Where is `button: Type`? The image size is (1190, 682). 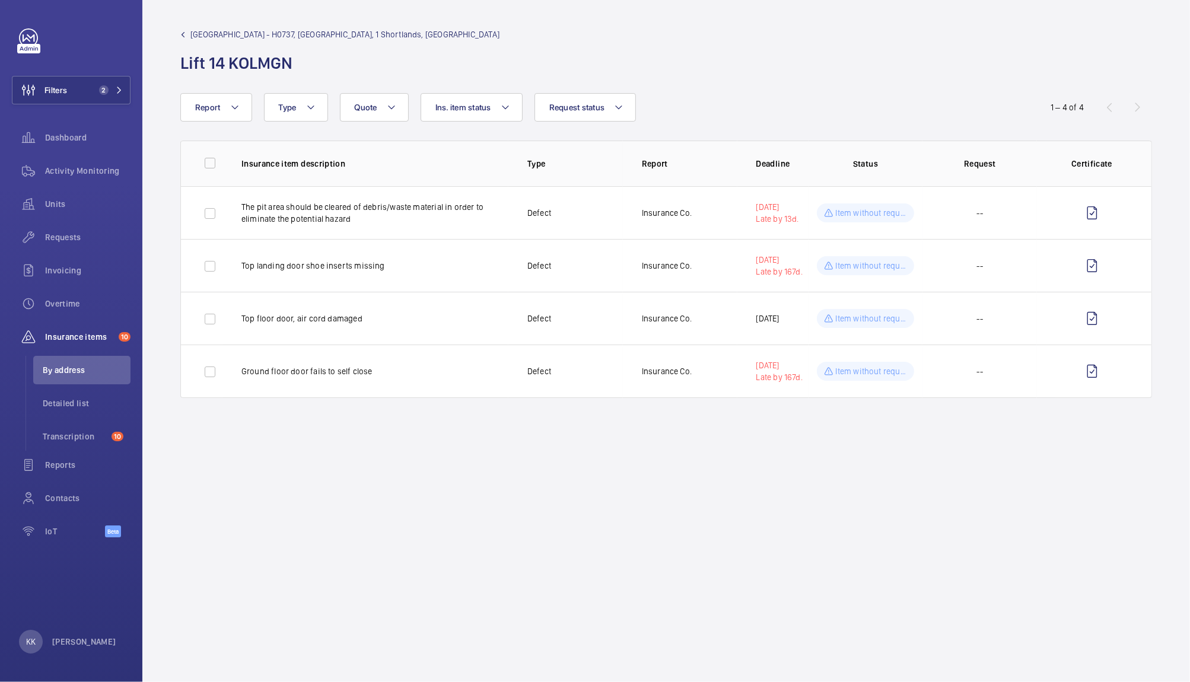
button: Type is located at coordinates (296, 107).